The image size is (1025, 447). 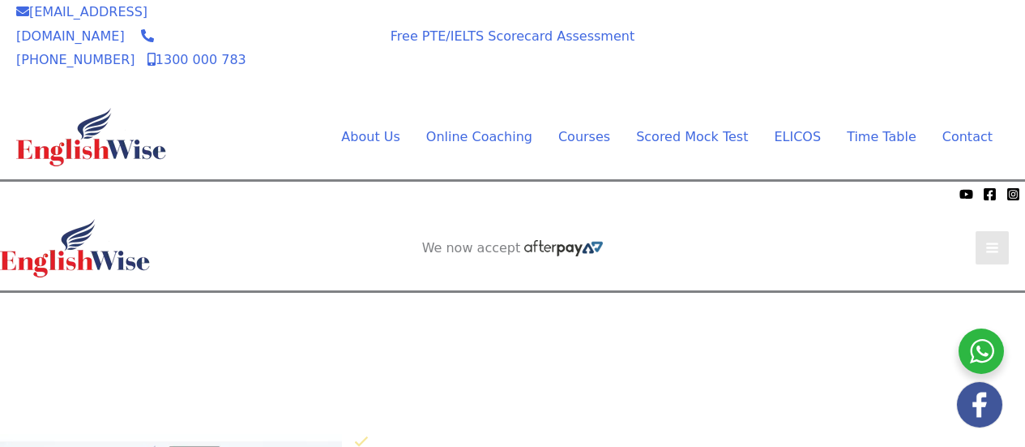 What do you see at coordinates (479, 137) in the screenshot?
I see `a: Online CoachingMenu Toggle` at bounding box center [479, 137].